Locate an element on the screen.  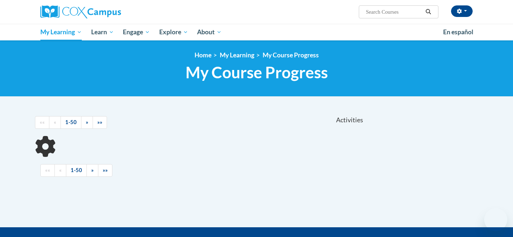
span: Activities is located at coordinates (350, 120).